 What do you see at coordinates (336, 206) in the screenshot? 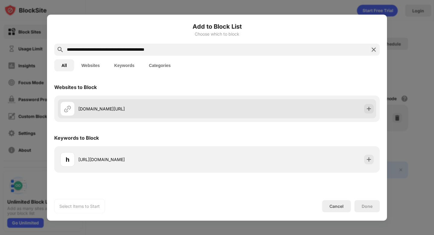
I see `div: Cancel` at bounding box center [336, 206].